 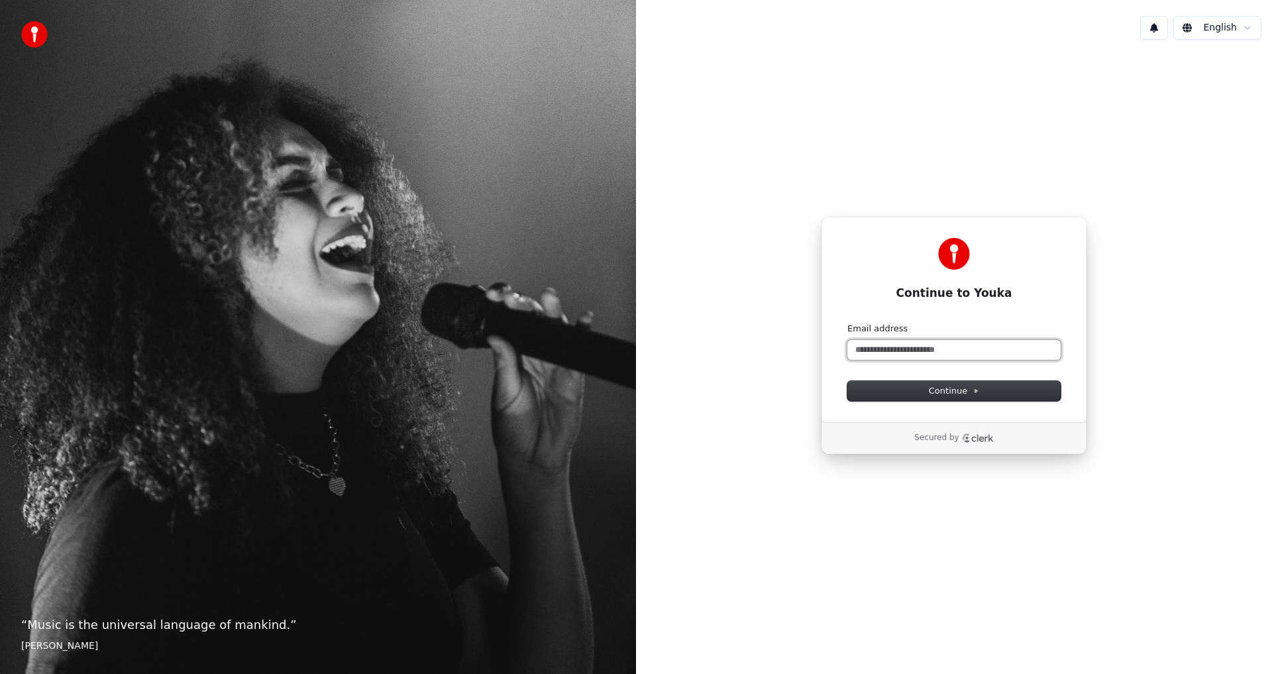 What do you see at coordinates (877, 328) in the screenshot?
I see `label: Email address` at bounding box center [877, 328].